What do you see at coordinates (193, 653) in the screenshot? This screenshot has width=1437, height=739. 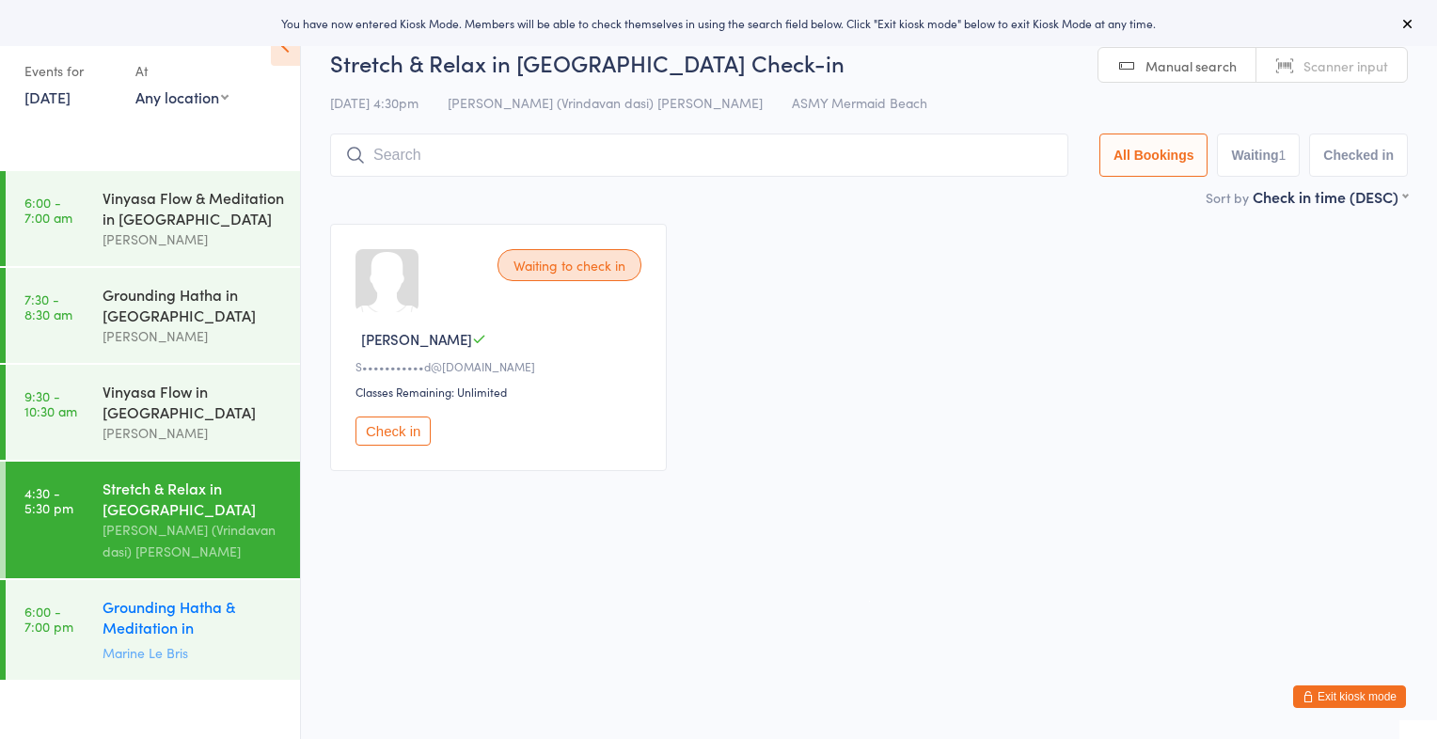 I see `div: Marine Le Bris` at bounding box center [193, 653].